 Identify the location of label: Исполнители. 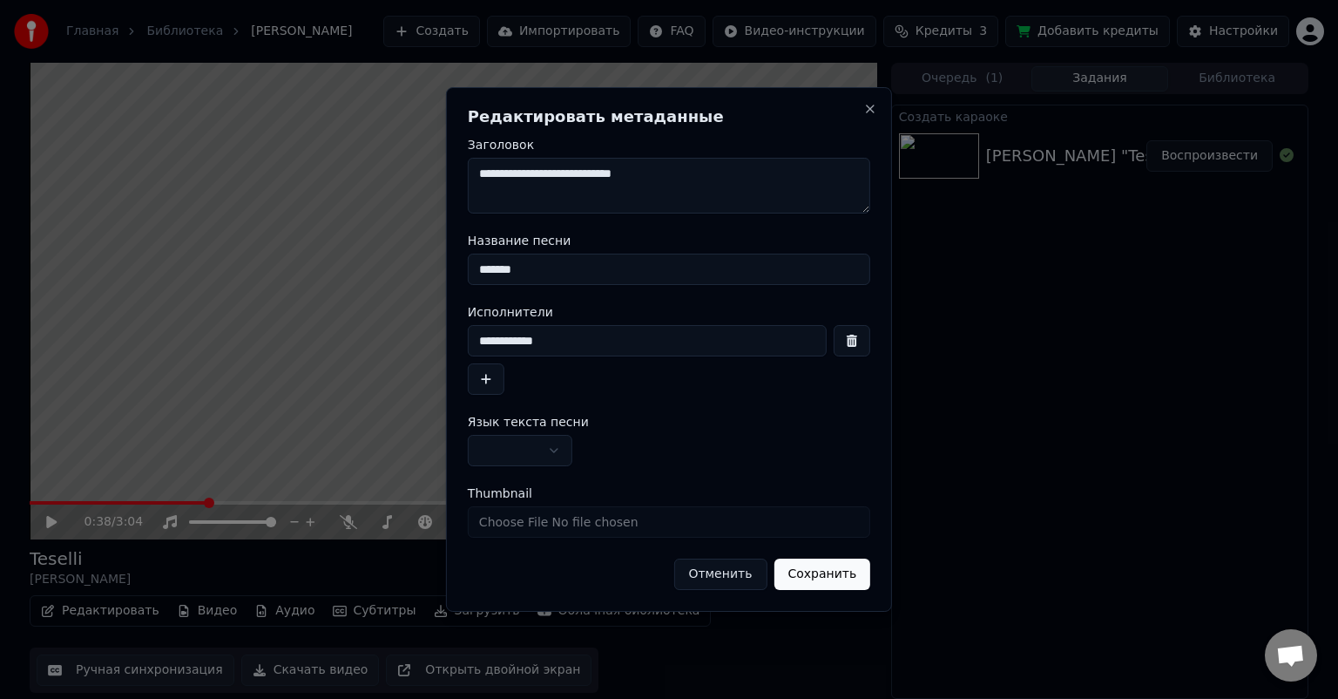
(669, 312).